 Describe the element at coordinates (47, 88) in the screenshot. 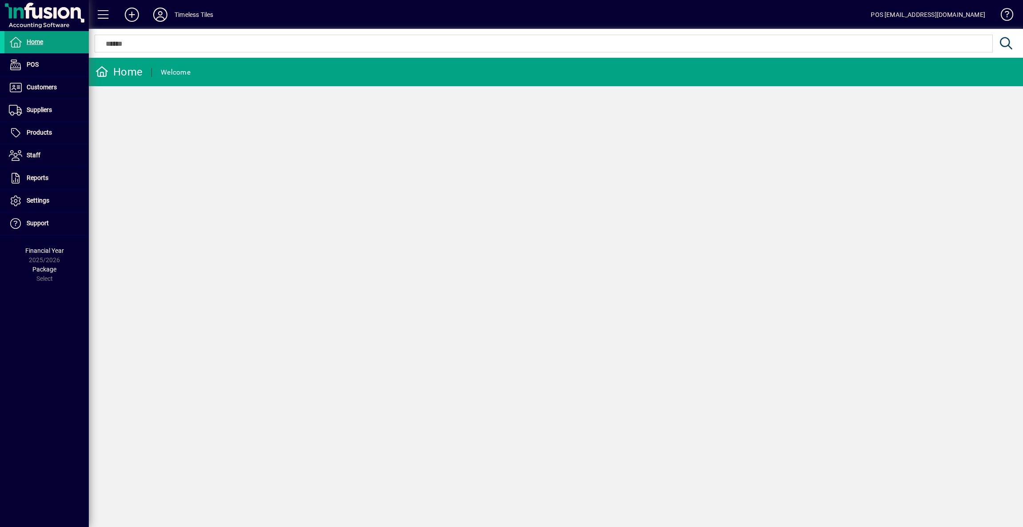

I see `a: Customers` at that location.